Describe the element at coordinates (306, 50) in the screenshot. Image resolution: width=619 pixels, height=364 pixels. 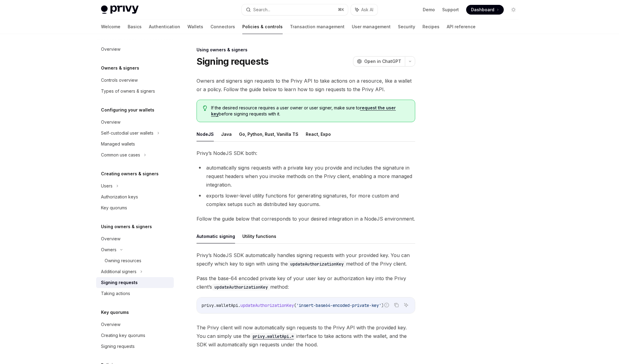
I see `div: Using owners & signers` at that location.